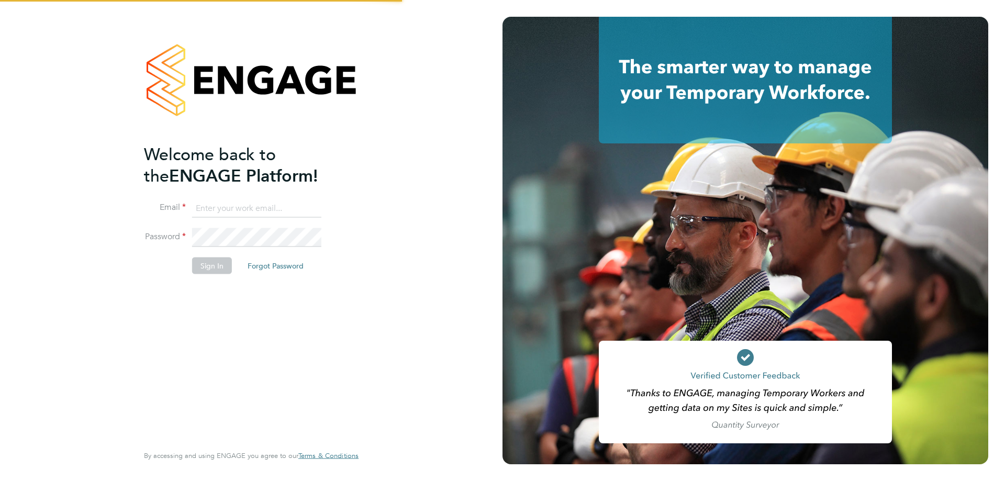  What do you see at coordinates (212, 266) in the screenshot?
I see `button: Sign In` at bounding box center [212, 266].